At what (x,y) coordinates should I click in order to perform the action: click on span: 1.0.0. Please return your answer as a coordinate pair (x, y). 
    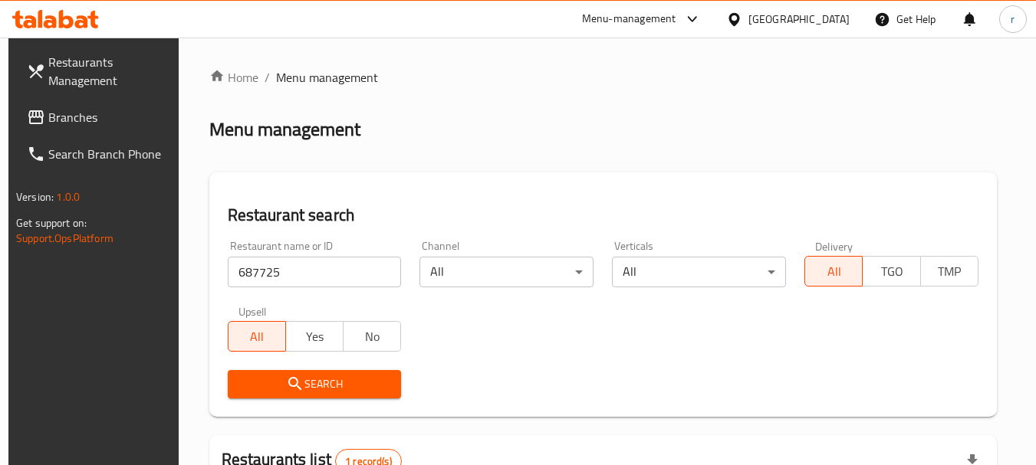
    Looking at the image, I should click on (67, 197).